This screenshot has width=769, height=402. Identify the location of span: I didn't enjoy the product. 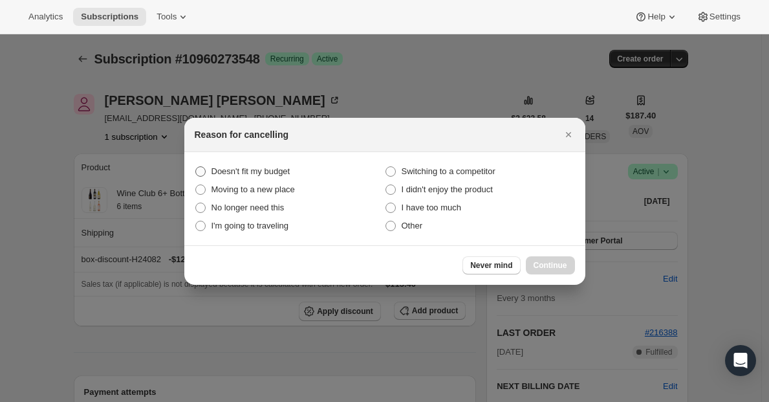
(447, 189).